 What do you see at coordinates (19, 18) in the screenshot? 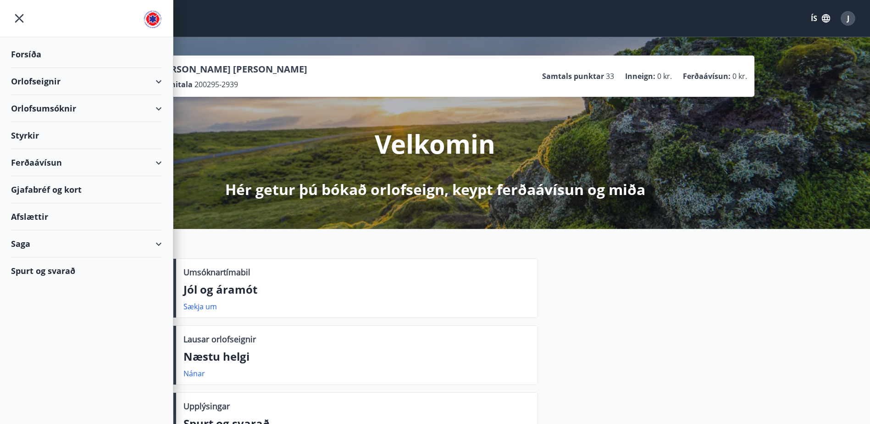
I see `button: menu` at bounding box center [19, 18].